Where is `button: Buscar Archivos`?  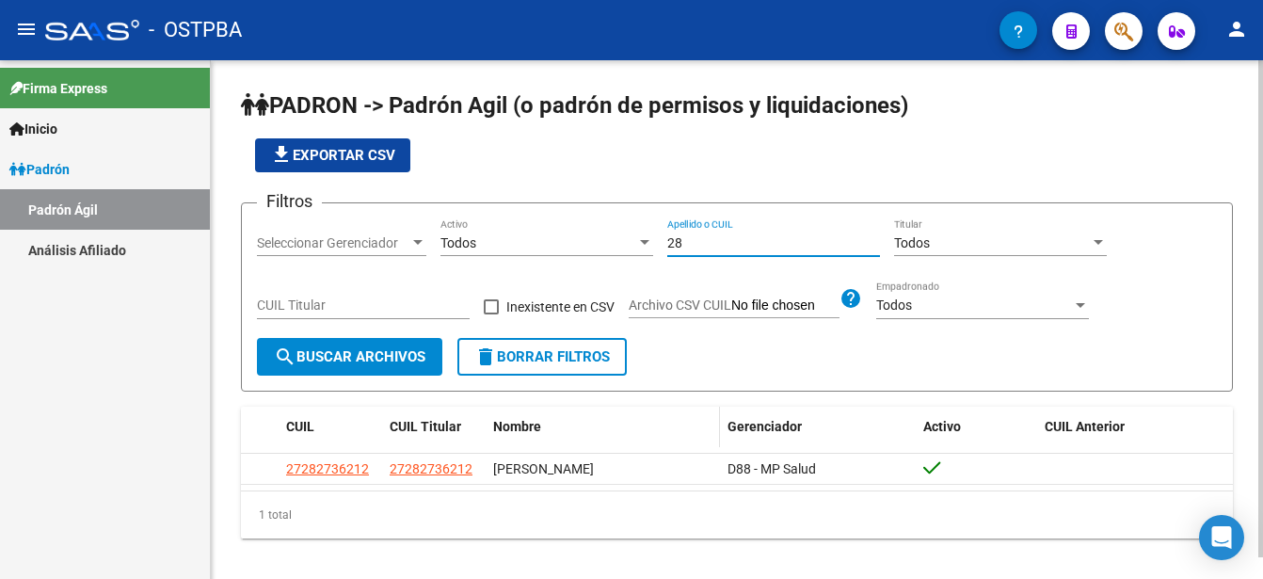
button: Buscar Archivos is located at coordinates (349, 357).